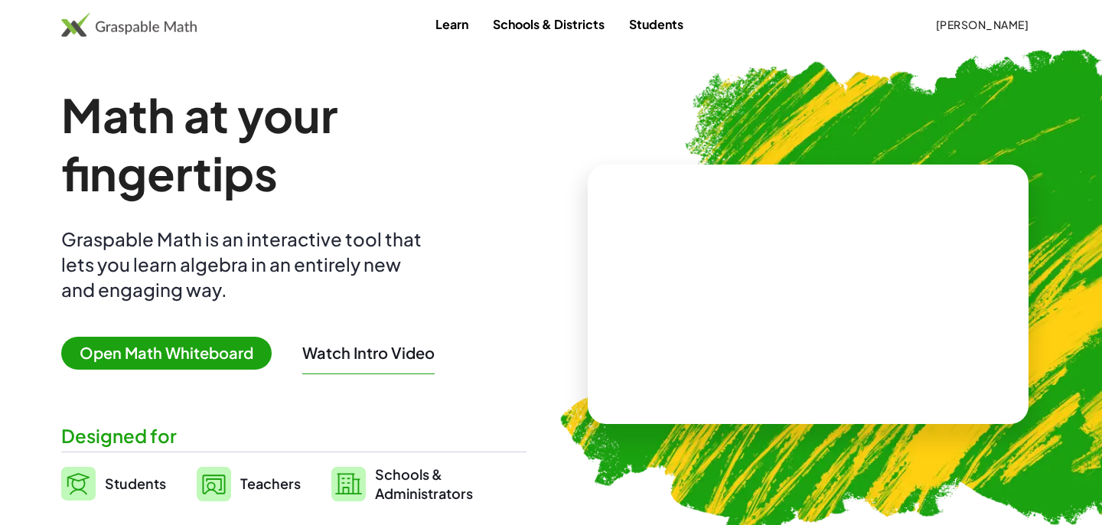 The width and height of the screenshot is (1102, 525). Describe the element at coordinates (270, 483) in the screenshot. I see `span: Teachers` at that location.